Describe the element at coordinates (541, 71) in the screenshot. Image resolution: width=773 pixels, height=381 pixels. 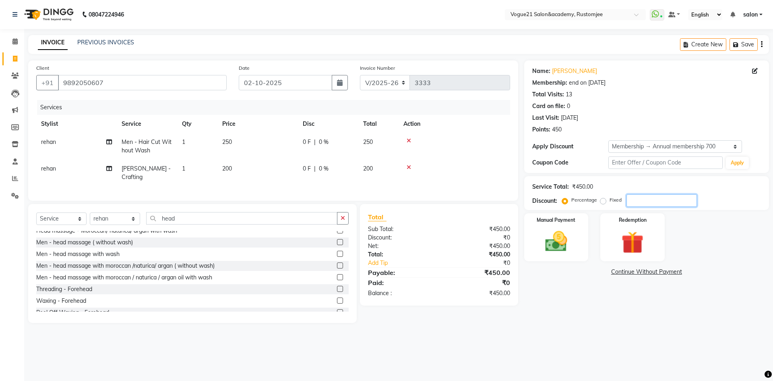
I see `div: Name:` at that location.